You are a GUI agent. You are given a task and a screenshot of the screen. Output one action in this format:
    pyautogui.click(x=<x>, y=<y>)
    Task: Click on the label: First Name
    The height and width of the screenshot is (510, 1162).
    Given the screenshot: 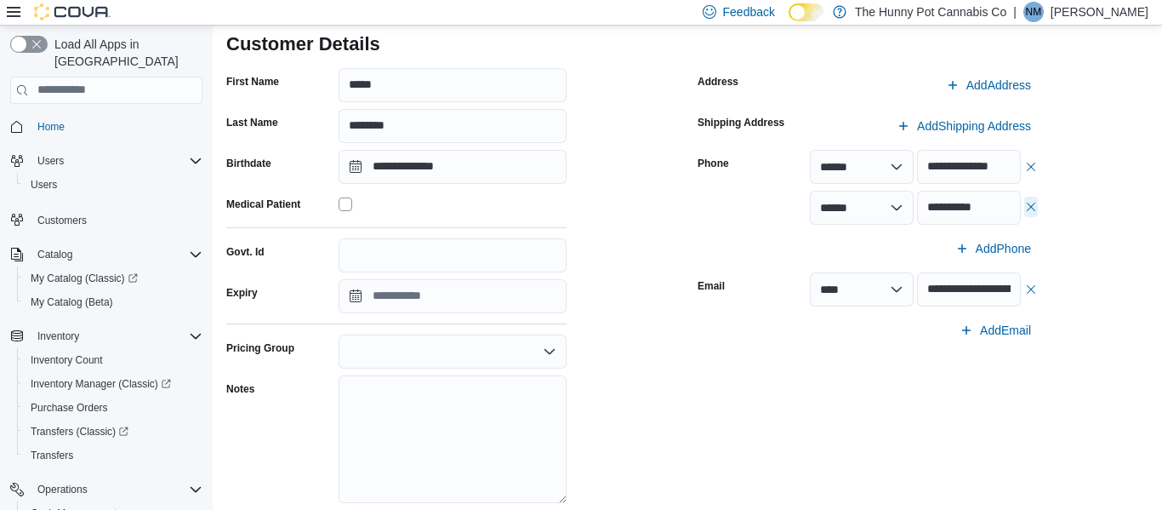 What is the action you would take?
    pyautogui.click(x=253, y=82)
    